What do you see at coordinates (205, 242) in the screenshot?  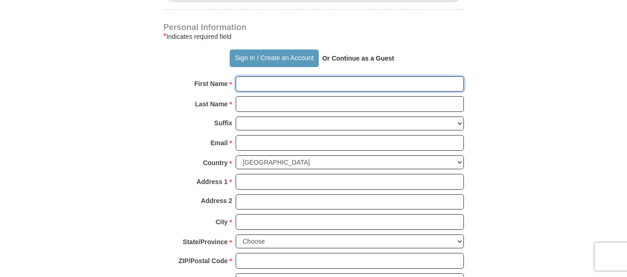 I see `strong: State/Province` at bounding box center [205, 242].